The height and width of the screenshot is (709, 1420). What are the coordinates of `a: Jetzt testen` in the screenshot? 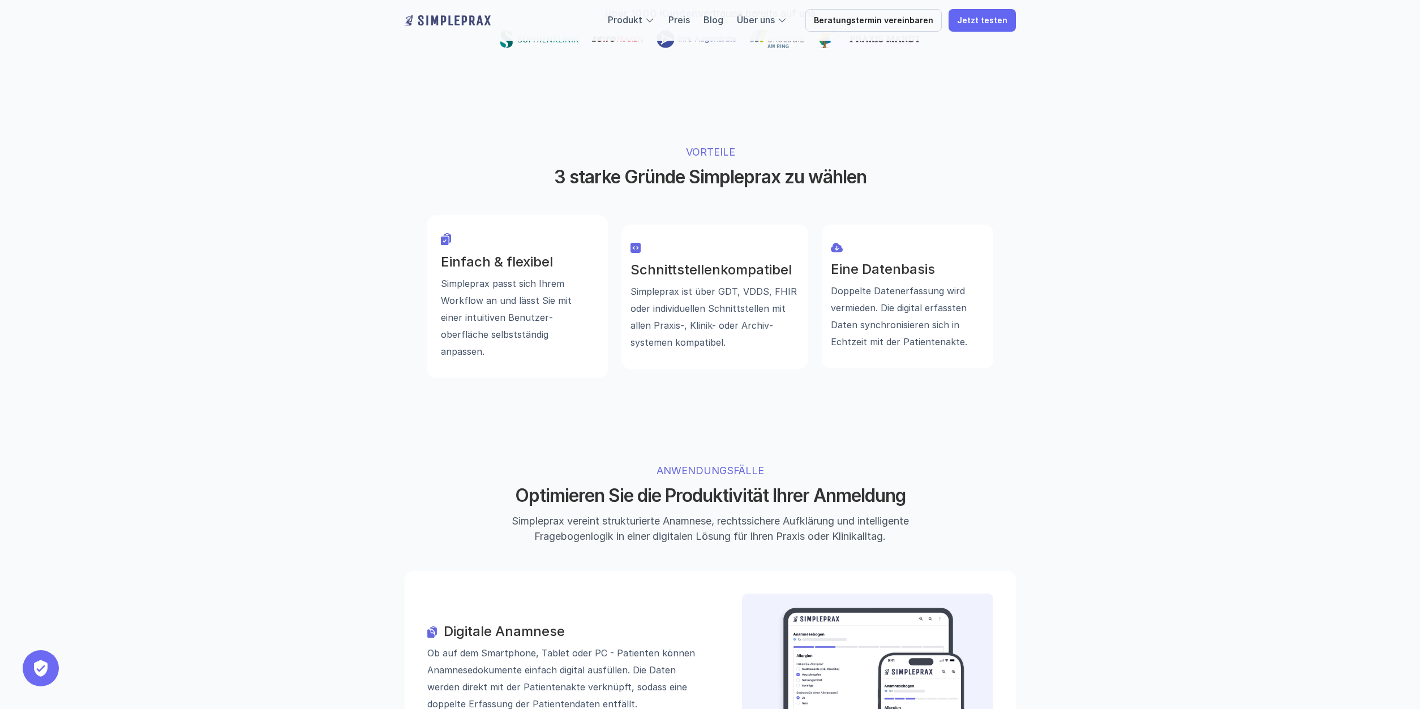 It's located at (982, 20).